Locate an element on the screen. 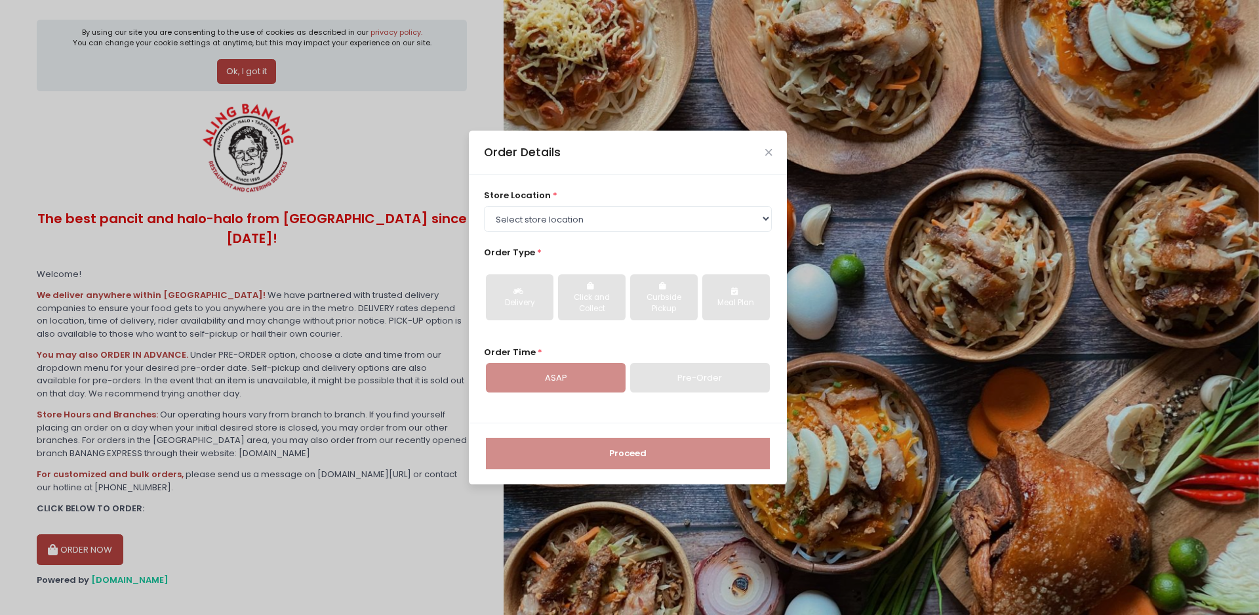 This screenshot has width=1259, height=615. button: Close is located at coordinates (769, 152).